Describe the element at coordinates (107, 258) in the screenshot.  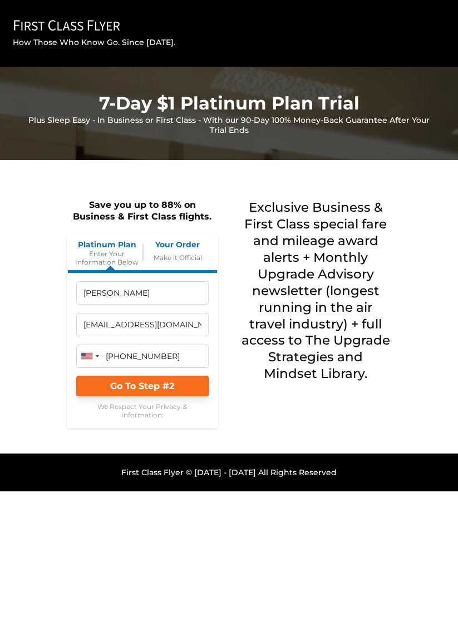
I see `span: Enter Your Information Below` at that location.